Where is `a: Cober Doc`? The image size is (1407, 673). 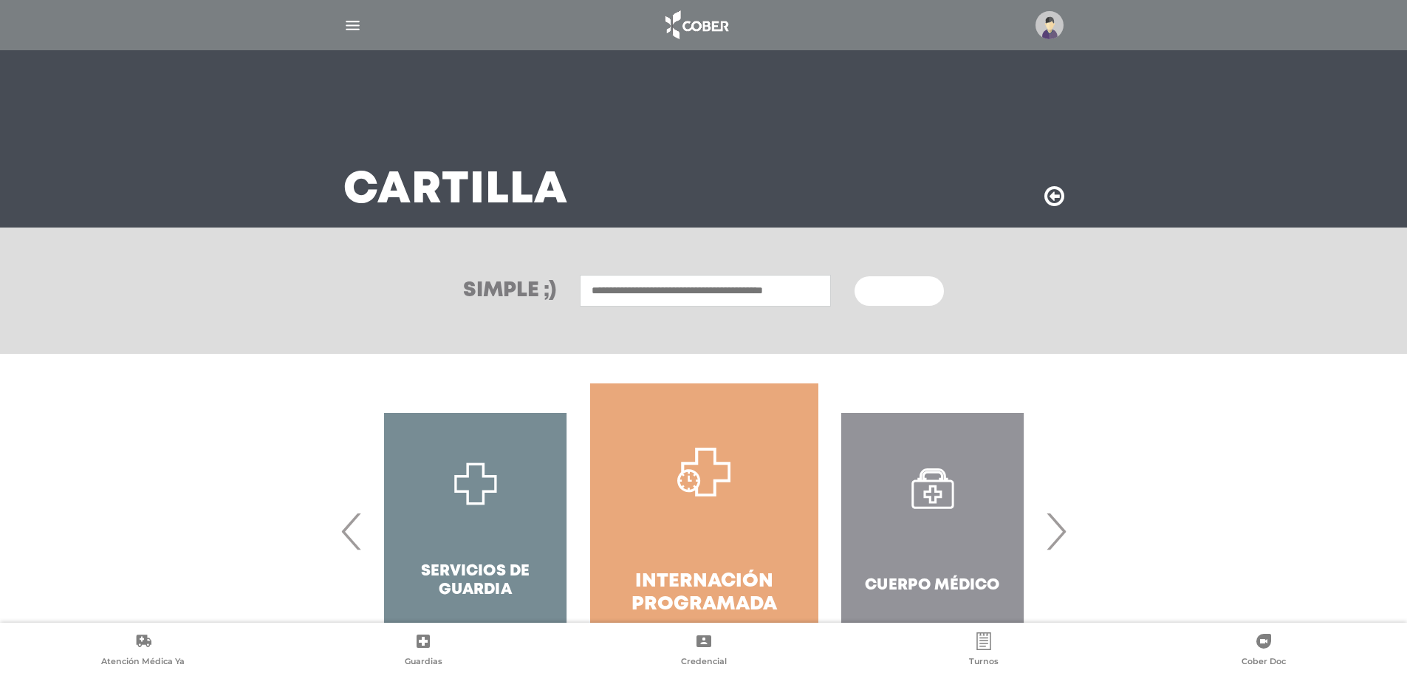
a: Cober Doc is located at coordinates (1263, 651).